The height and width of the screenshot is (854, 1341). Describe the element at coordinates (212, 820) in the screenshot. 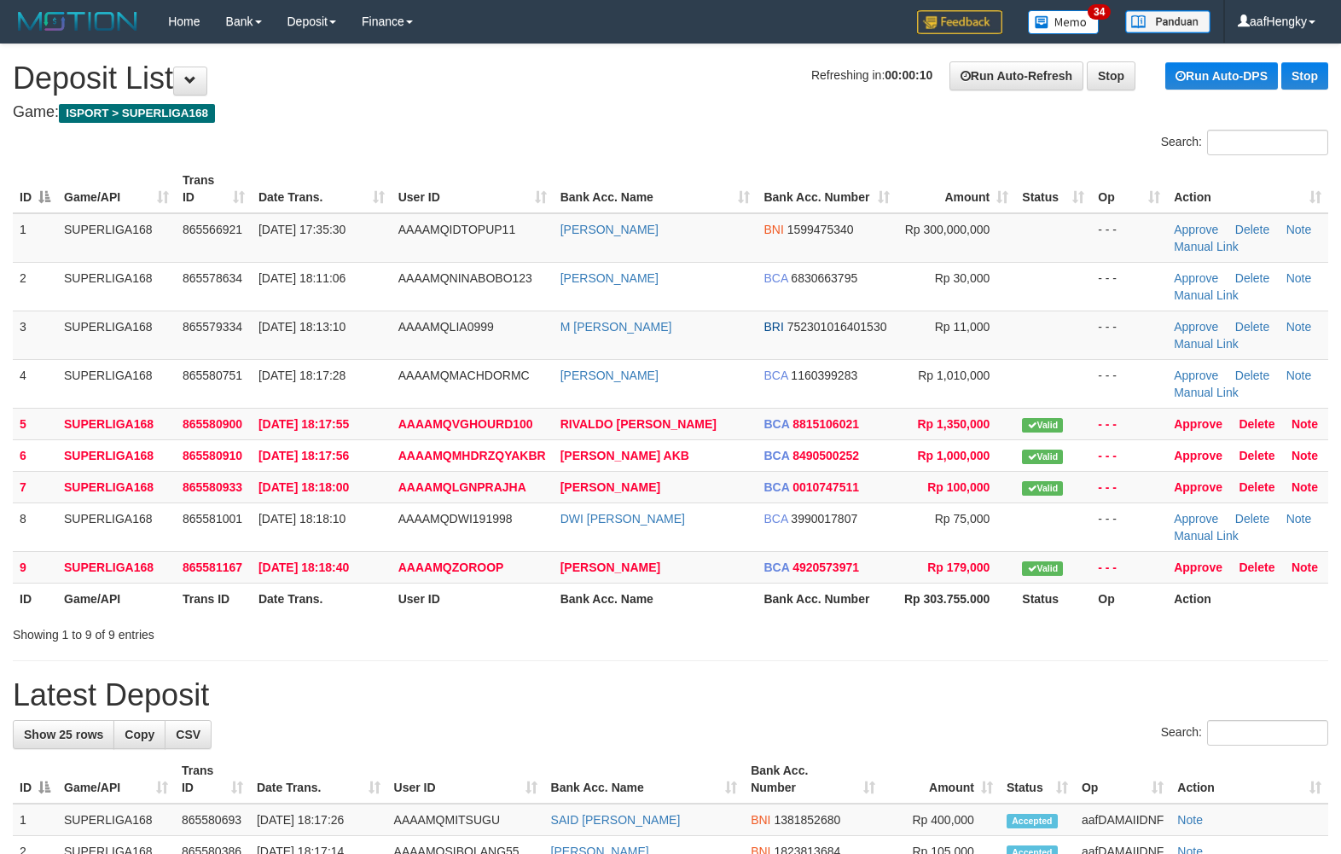

I see `td: 865580693` at that location.